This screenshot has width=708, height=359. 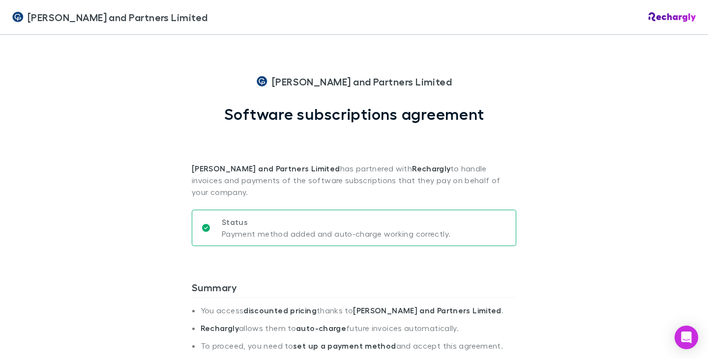 What do you see at coordinates (354, 290) in the screenshot?
I see `h3: Summary` at bounding box center [354, 290].